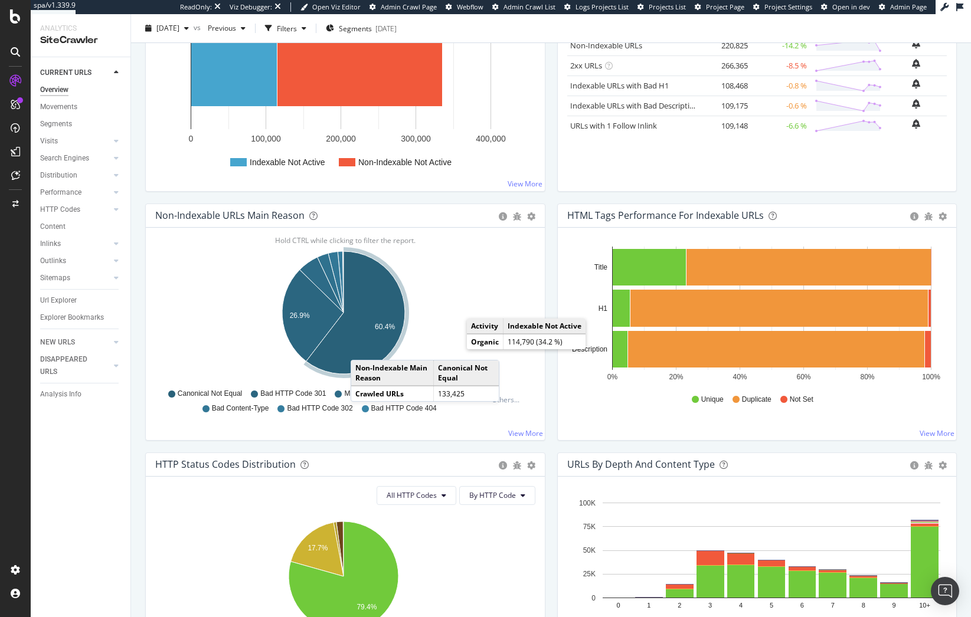 The image size is (971, 617). What do you see at coordinates (780, 126) in the screenshot?
I see `td: -6.6 %` at bounding box center [780, 126].